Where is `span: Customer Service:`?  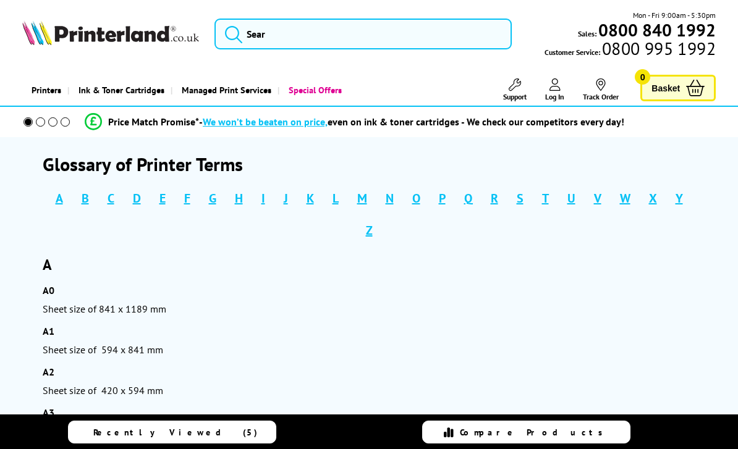 span: Customer Service: is located at coordinates (630, 50).